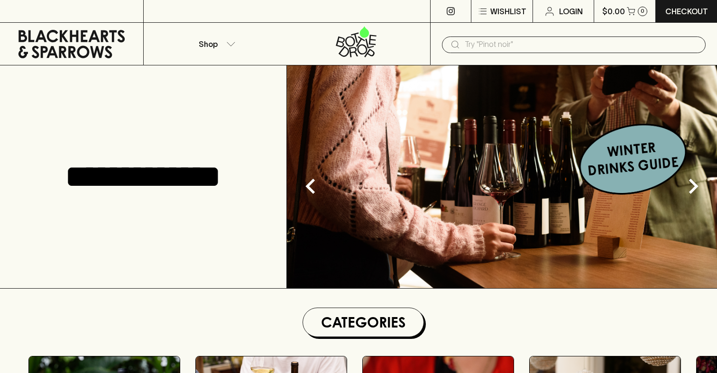 The height and width of the screenshot is (373, 717). Describe the element at coordinates (582, 45) in the screenshot. I see `input: Try "Pinot noir"` at that location.